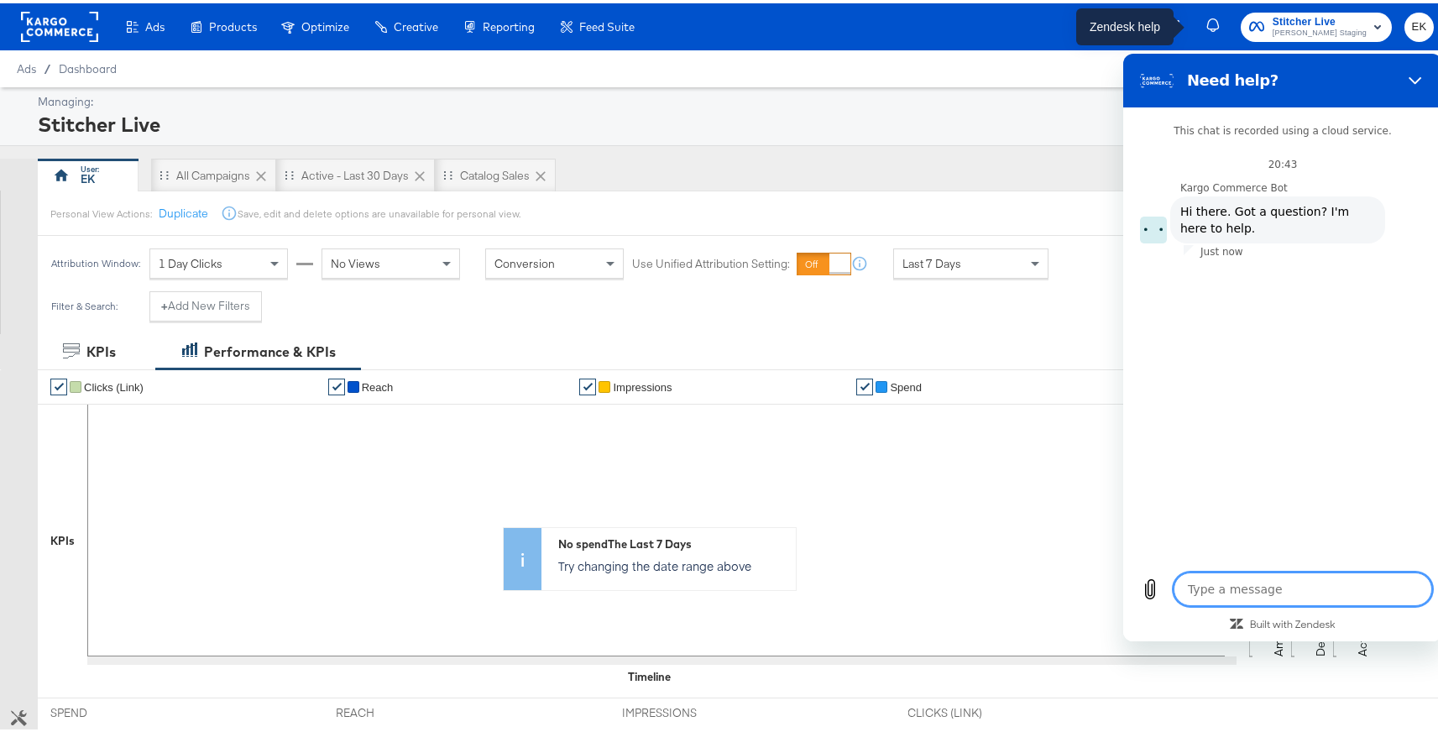 The image size is (1438, 732). Describe the element at coordinates (325, 23) in the screenshot. I see `span: Optimize` at that location.